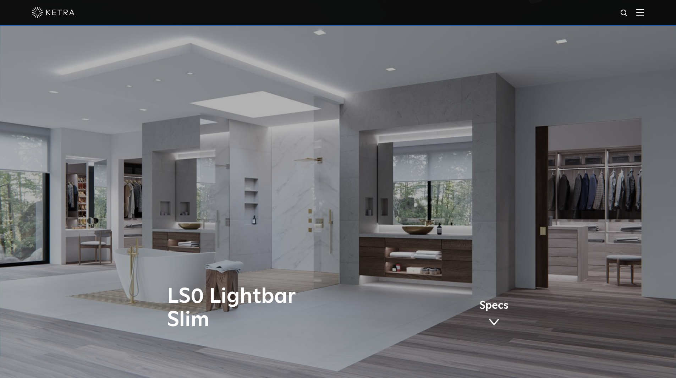 Image resolution: width=676 pixels, height=378 pixels. What do you see at coordinates (640, 12) in the screenshot?
I see `img: Hamburger%20Nav.svg` at bounding box center [640, 12].